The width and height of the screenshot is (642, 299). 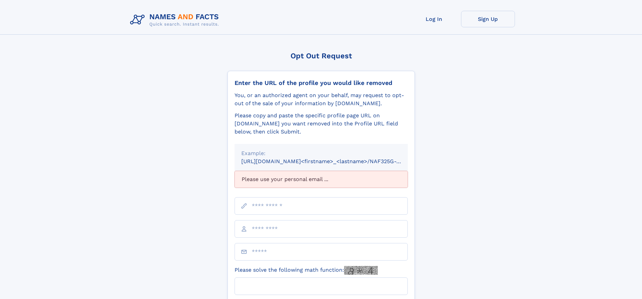 I want to click on a: Log In, so click(x=434, y=19).